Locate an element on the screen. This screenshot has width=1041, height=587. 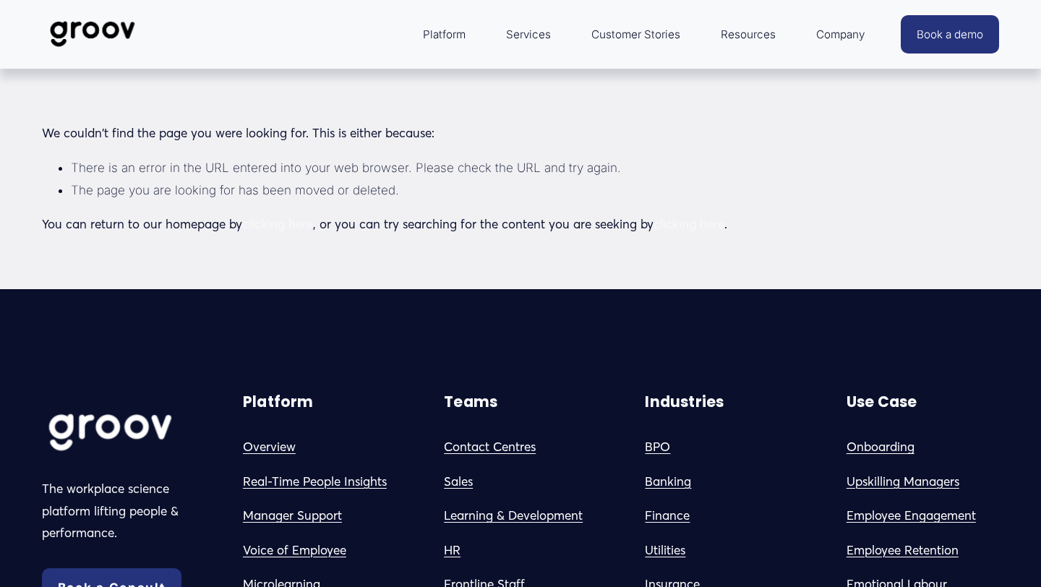
a: Employee Retention is located at coordinates (902, 550).